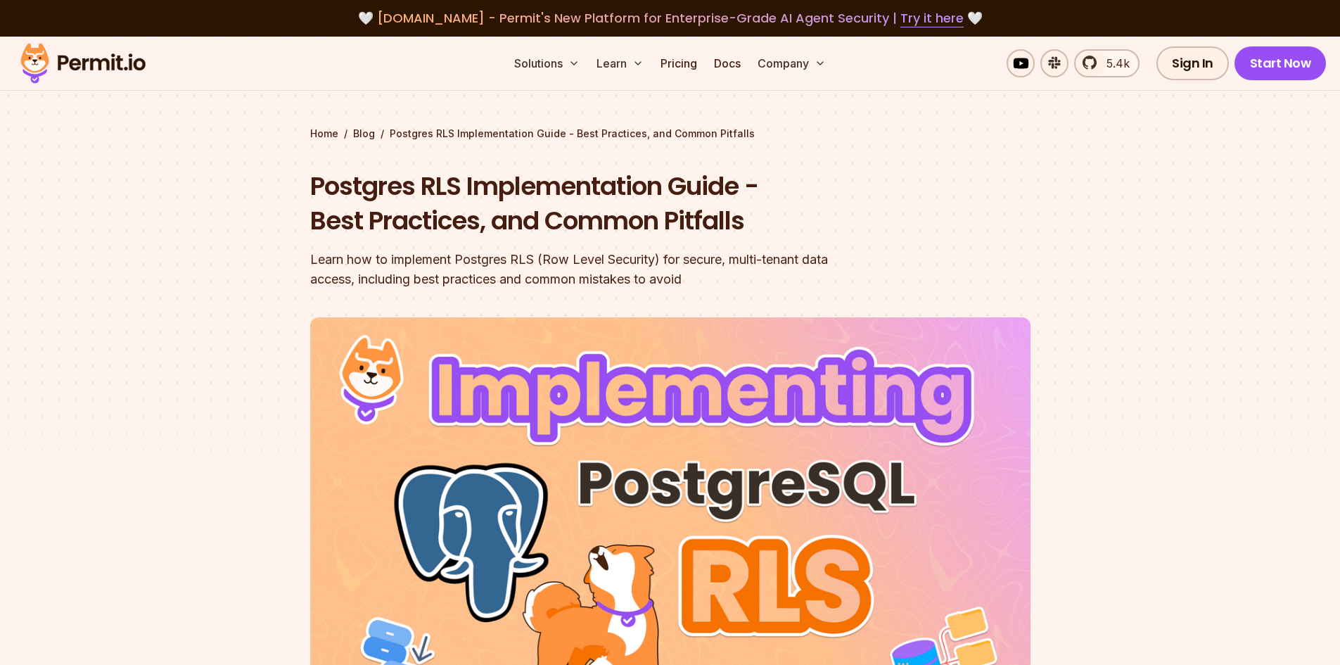 The image size is (1340, 665). Describe the element at coordinates (932, 18) in the screenshot. I see `a: Try it here` at that location.